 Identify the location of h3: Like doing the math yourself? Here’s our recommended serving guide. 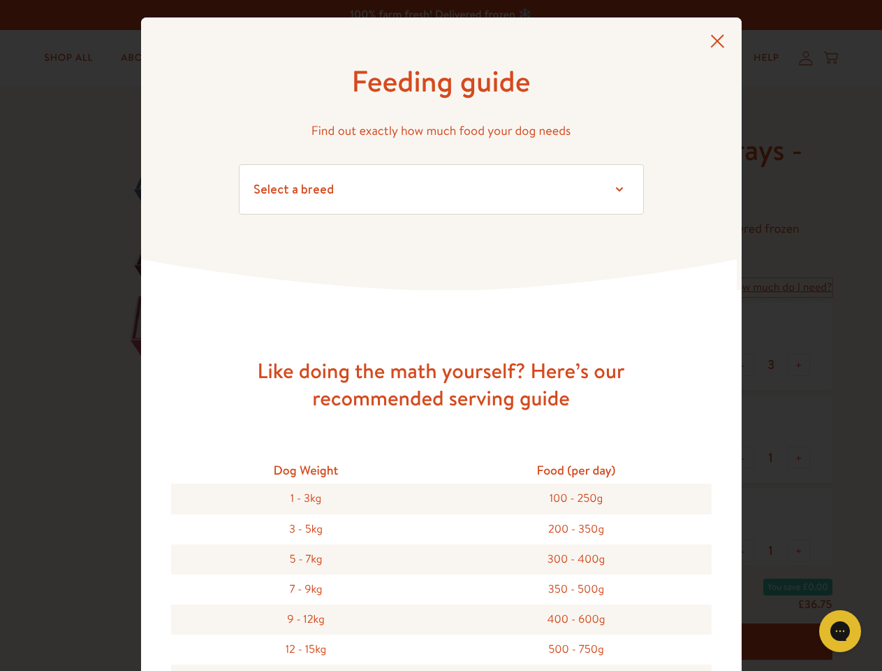
(441, 384).